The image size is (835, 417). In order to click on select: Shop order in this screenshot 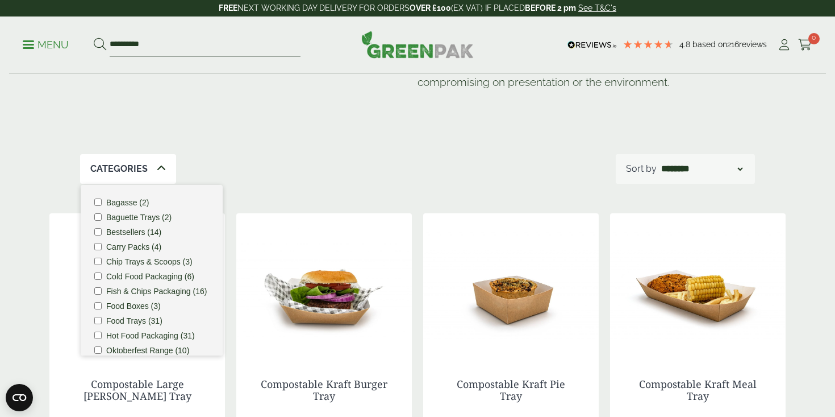, I will do `click(702, 169)`.